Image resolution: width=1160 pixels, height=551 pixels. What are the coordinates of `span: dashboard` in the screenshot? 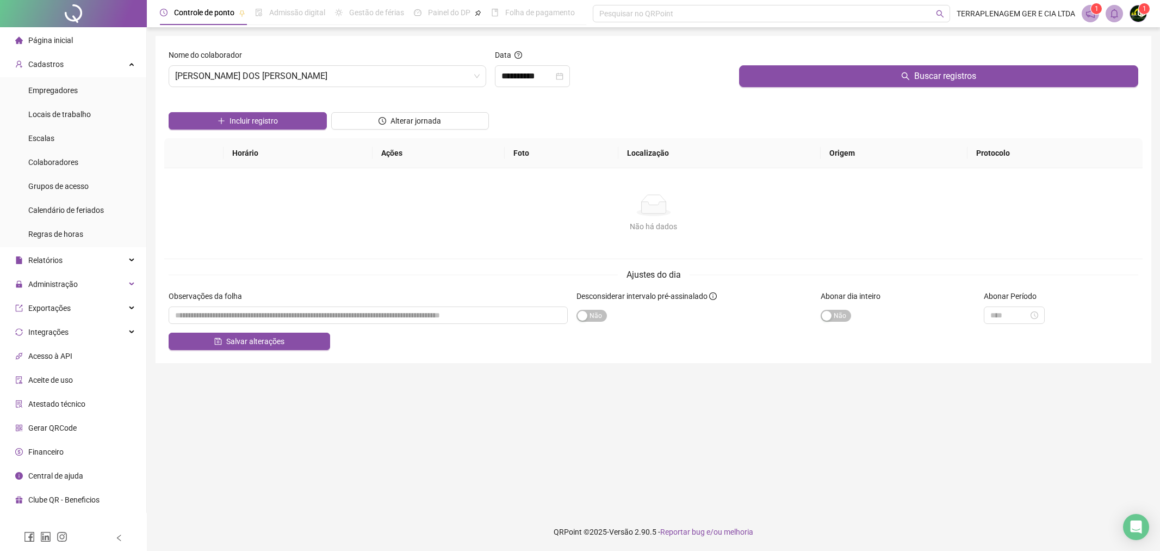 It's located at (418, 13).